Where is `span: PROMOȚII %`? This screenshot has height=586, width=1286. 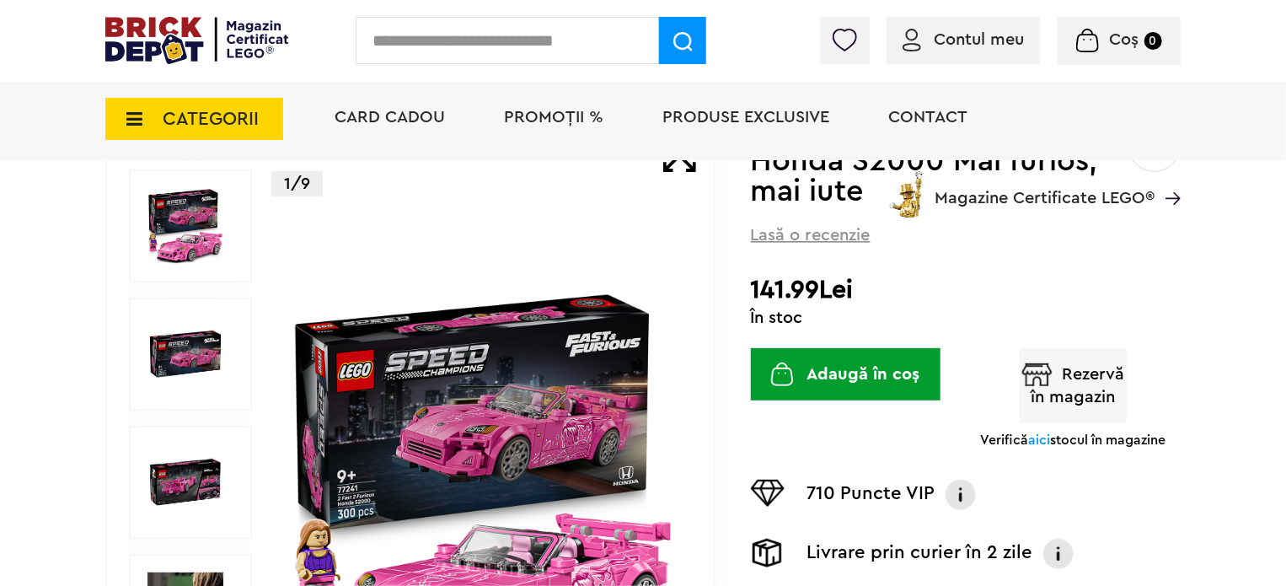
span: PROMOȚII % is located at coordinates (554, 117).